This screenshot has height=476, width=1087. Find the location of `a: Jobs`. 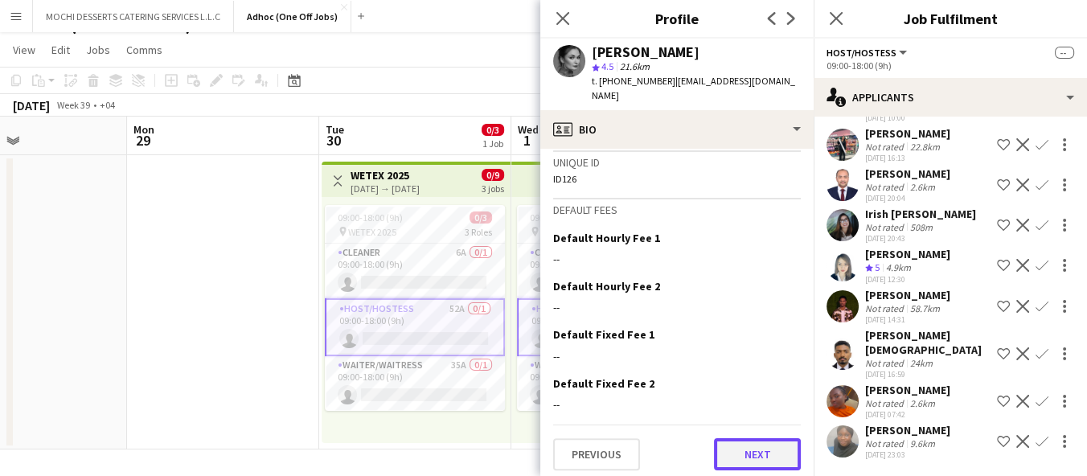

a: Jobs is located at coordinates (98, 50).